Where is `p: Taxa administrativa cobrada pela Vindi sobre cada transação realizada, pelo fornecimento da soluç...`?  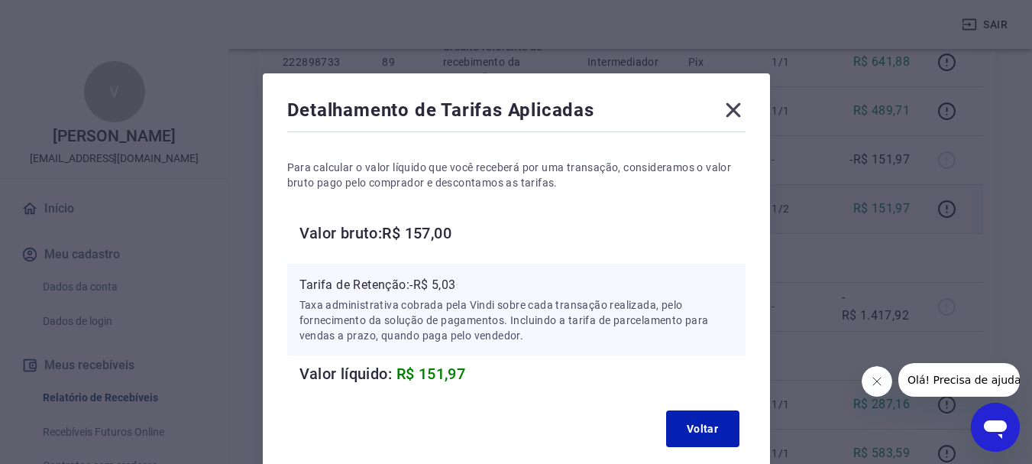 p: Taxa administrativa cobrada pela Vindi sobre cada transação realizada, pelo fornecimento da soluç... is located at coordinates (516, 320).